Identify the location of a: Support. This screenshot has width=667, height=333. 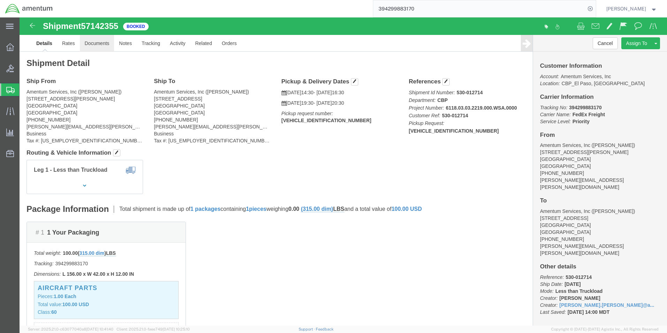
(307, 329).